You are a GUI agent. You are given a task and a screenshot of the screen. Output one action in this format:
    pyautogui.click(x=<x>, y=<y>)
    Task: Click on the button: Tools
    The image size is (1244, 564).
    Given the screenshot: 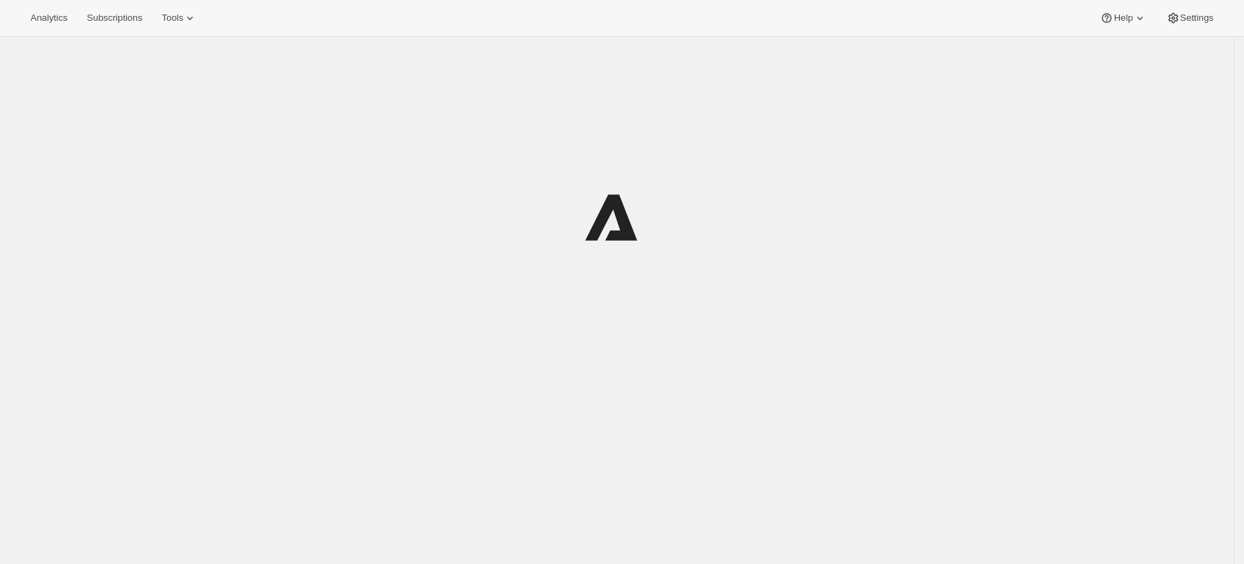 What is the action you would take?
    pyautogui.click(x=179, y=18)
    